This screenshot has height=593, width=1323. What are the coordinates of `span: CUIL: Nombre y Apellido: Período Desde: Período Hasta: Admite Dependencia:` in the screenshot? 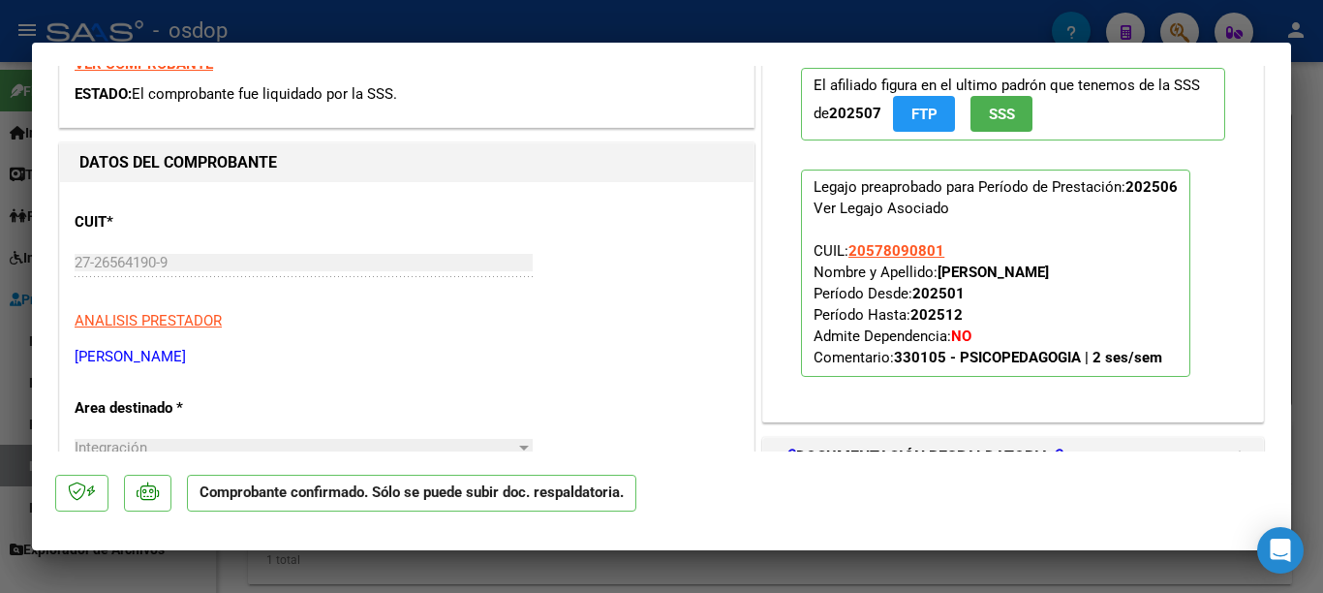 It's located at (988, 304).